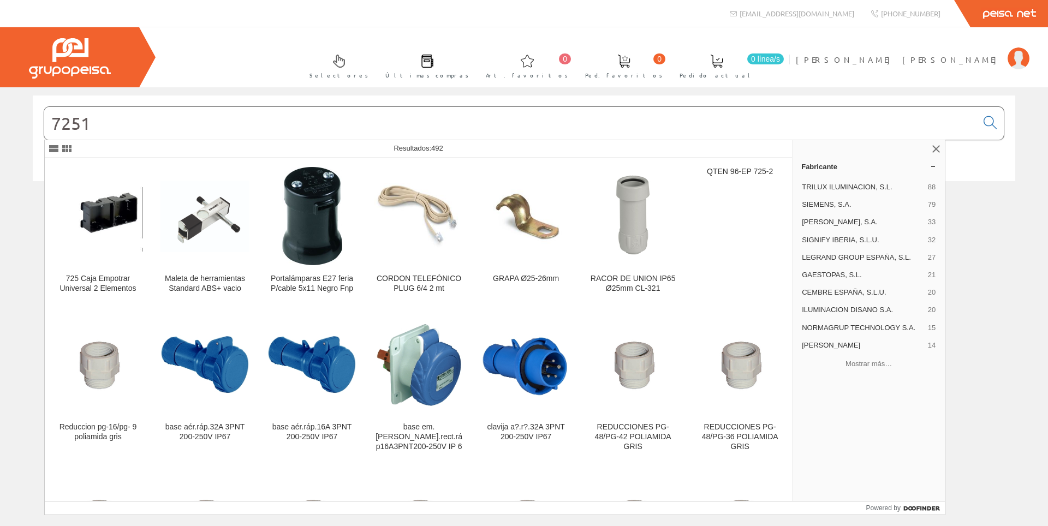 The width and height of the screenshot is (1048, 526). What do you see at coordinates (869, 364) in the screenshot?
I see `button: Mostrar más…` at bounding box center [869, 364].